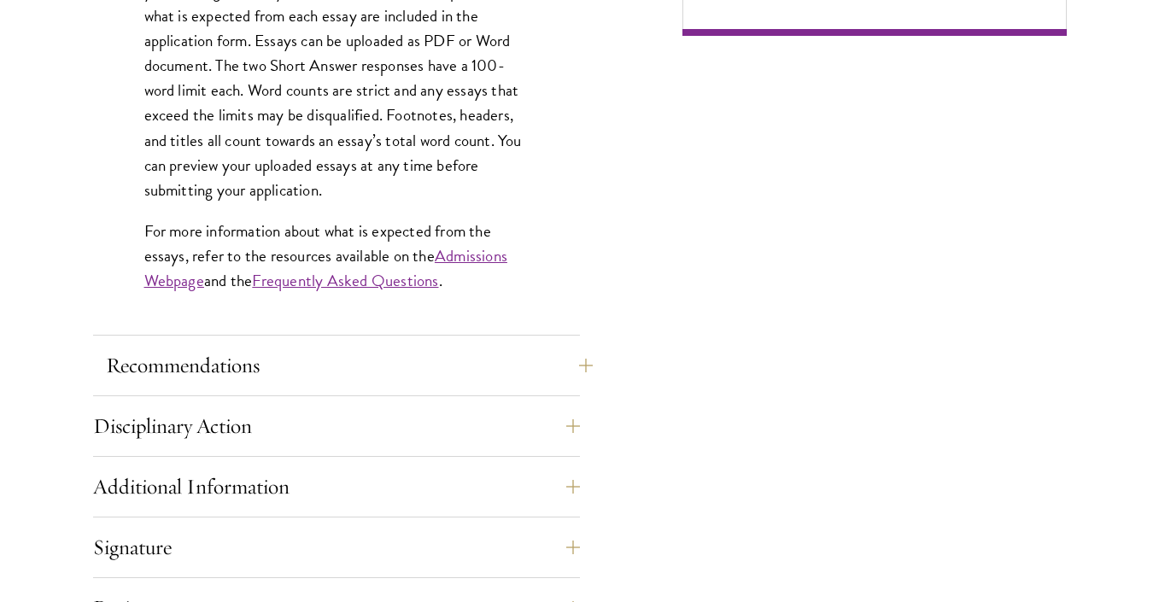 The height and width of the screenshot is (602, 1159). Describe the element at coordinates (325, 268) in the screenshot. I see `a: Admissions Webpage` at that location.